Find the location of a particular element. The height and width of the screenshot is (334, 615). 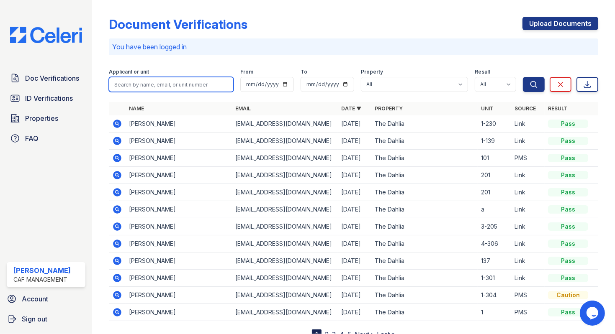

a: Sign out is located at coordinates (46, 319).